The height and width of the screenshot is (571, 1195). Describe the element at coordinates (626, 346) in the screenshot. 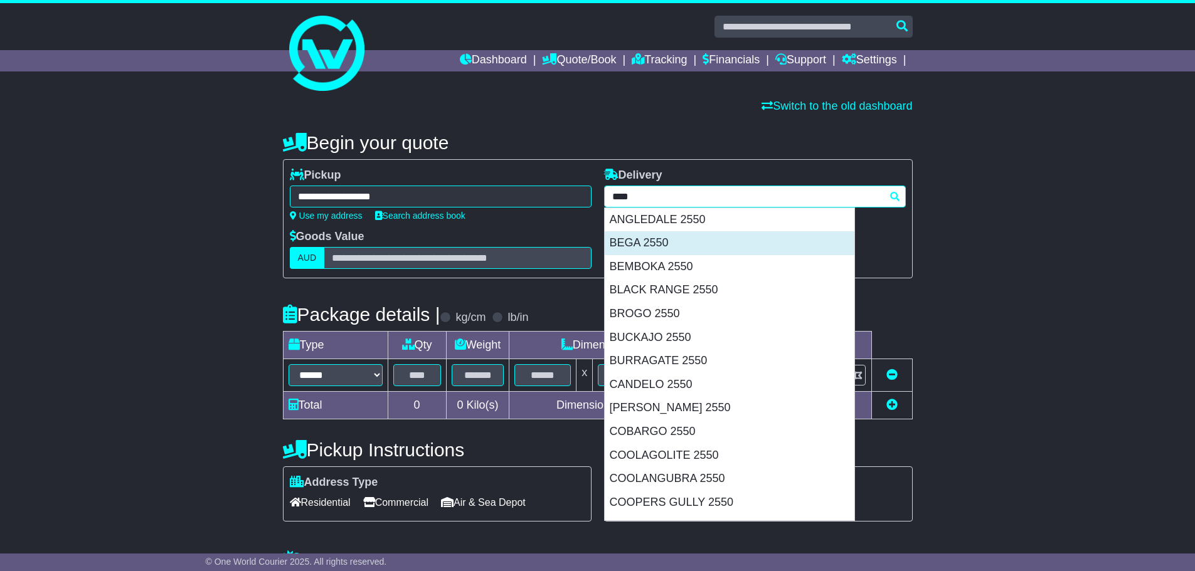

I see `td: Dimensions (L x W x H)` at that location.